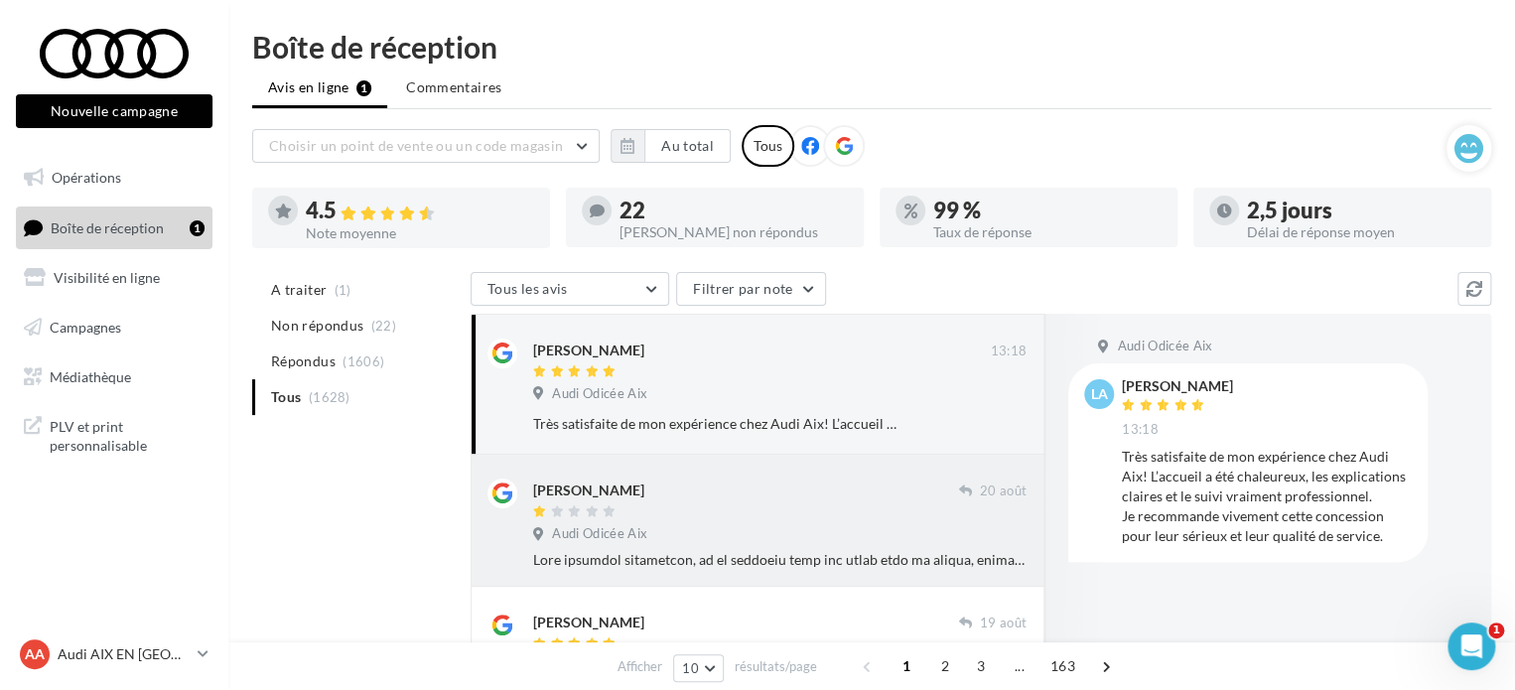 This screenshot has width=1515, height=690. I want to click on span: 3, so click(981, 666).